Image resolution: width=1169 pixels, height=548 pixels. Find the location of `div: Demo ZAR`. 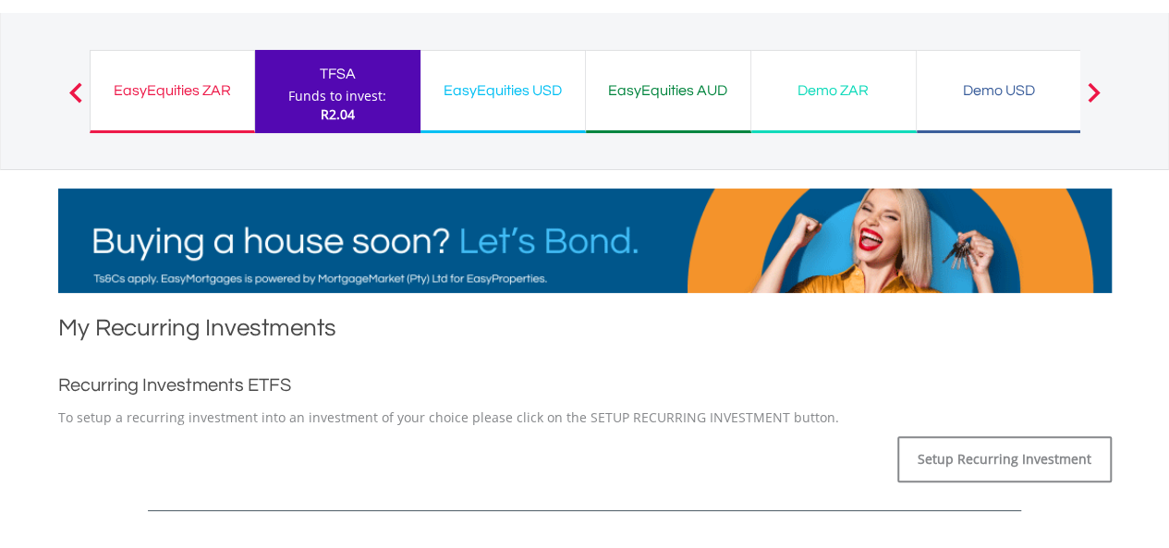

div: Demo ZAR is located at coordinates (833, 91).